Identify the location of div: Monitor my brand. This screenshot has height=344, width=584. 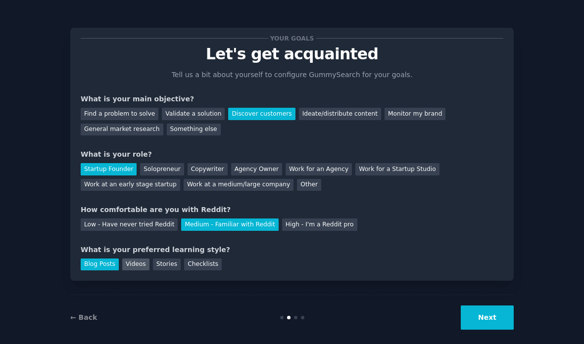
(415, 114).